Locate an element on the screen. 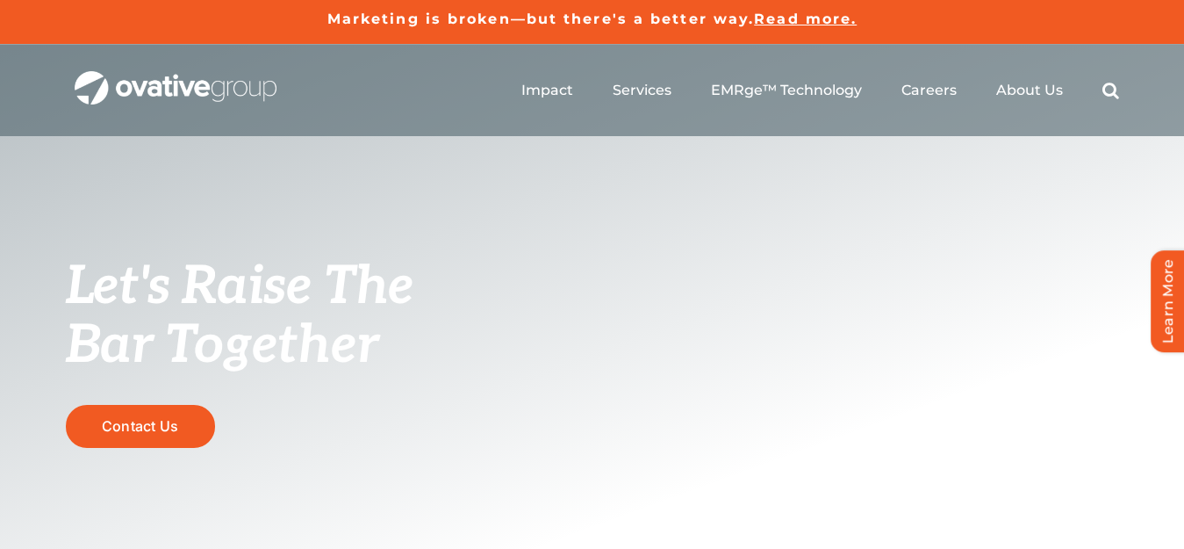  a: Contact Us is located at coordinates (140, 426).